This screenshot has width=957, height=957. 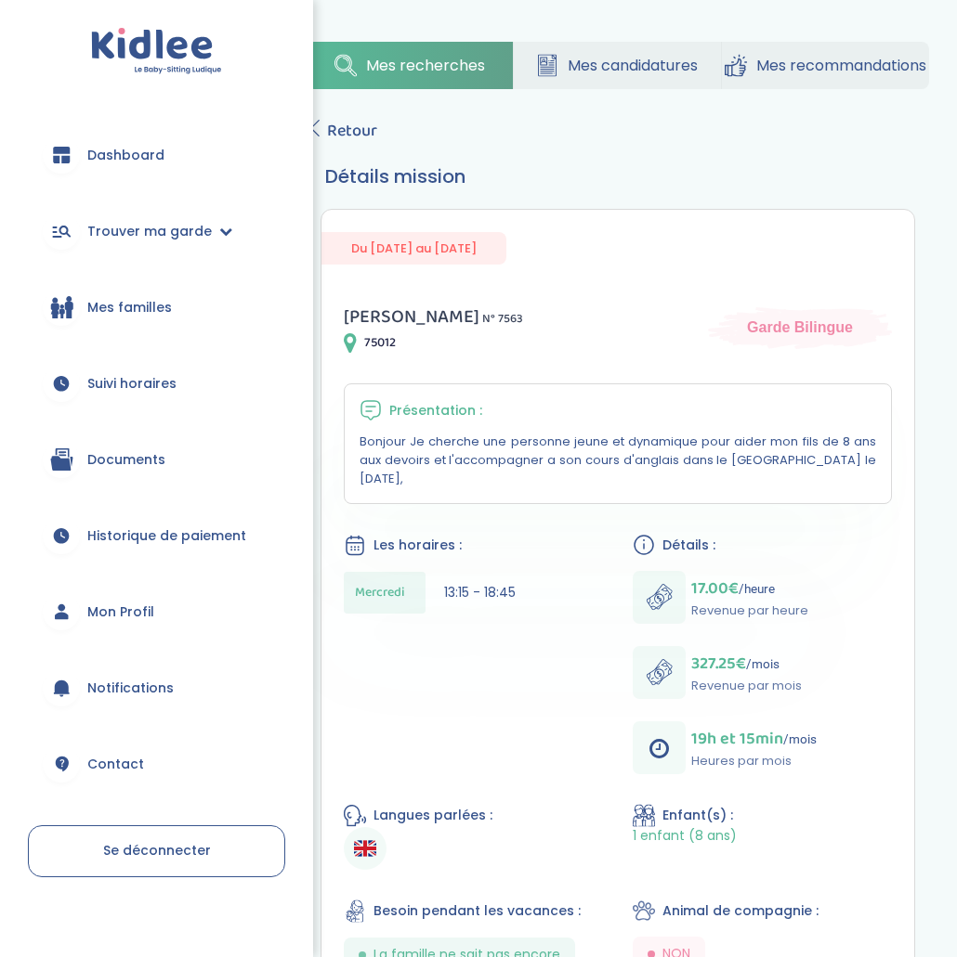 I want to click on p: Revenue par mois, so click(x=746, y=686).